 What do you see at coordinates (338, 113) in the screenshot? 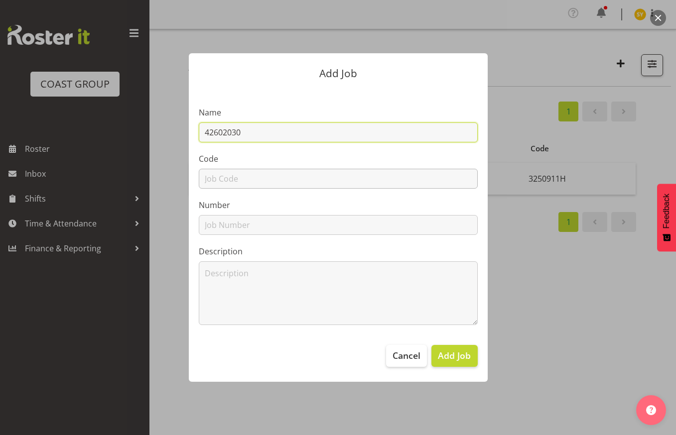
I see `label: Name` at bounding box center [338, 113].